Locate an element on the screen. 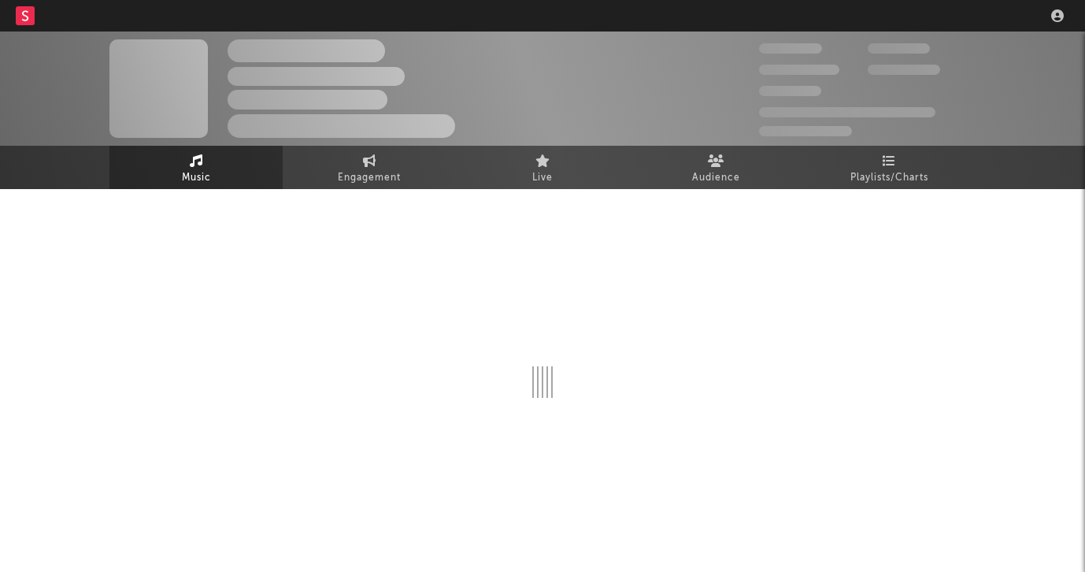 The width and height of the screenshot is (1085, 572). a: Audience is located at coordinates (716, 167).